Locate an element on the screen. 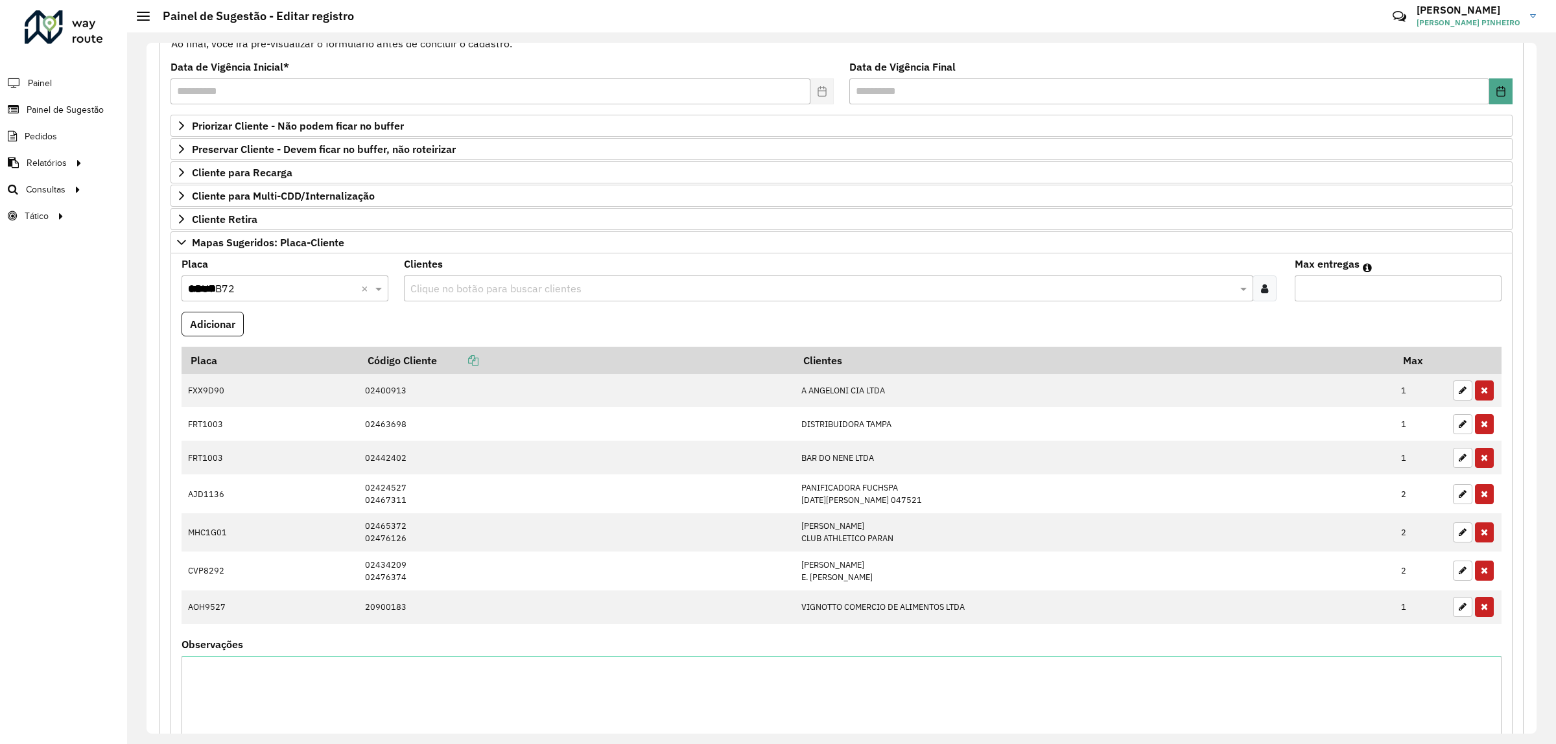  button: Adicionar is located at coordinates (213, 324).